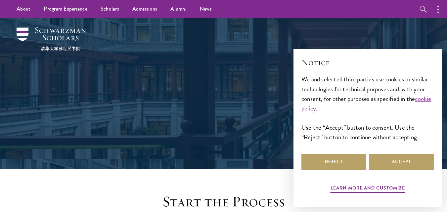 This screenshot has width=447, height=212. I want to click on button: Learn more and customize, so click(368, 189).